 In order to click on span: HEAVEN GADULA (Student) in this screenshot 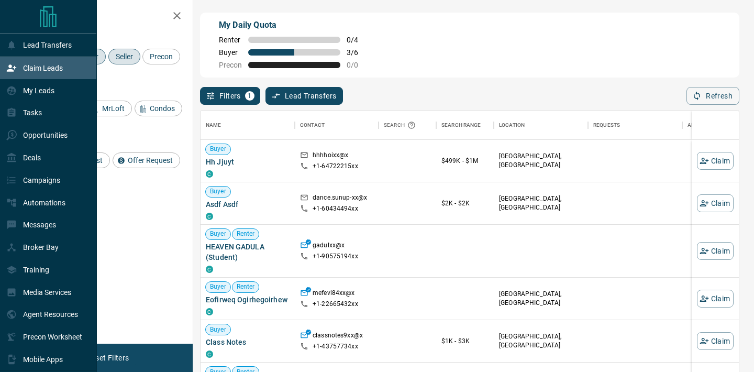, I will do `click(248, 252)`.